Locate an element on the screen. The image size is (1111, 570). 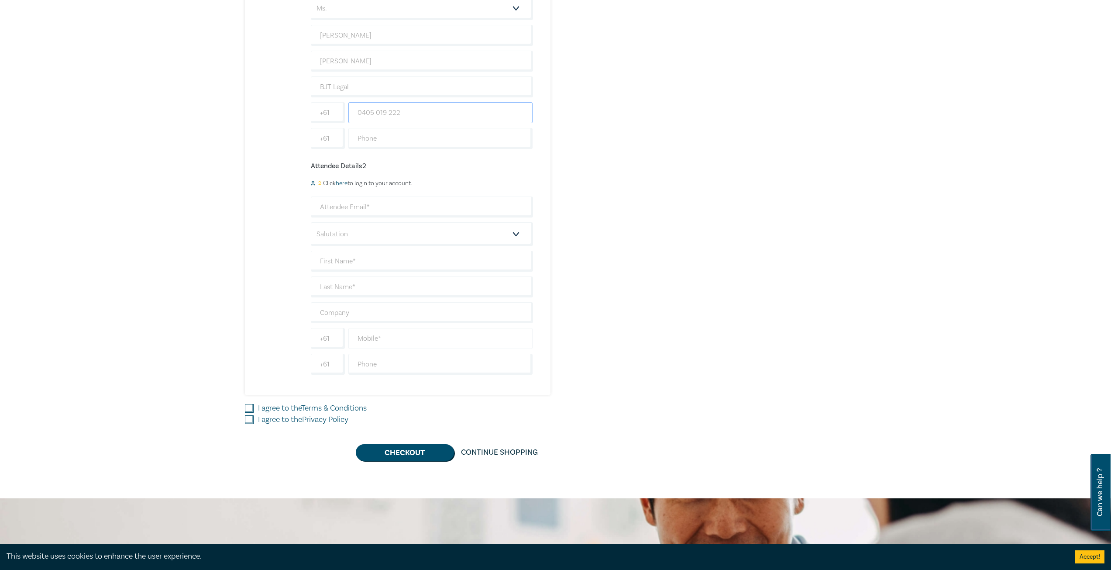
span: Can we help ? is located at coordinates (1099, 492).